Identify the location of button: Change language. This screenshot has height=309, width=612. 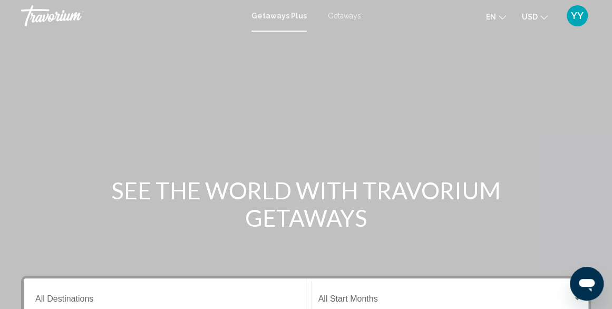
(496, 16).